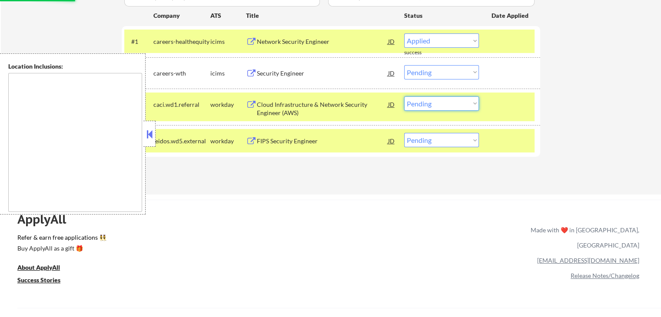  Describe the element at coordinates (511, 16) in the screenshot. I see `div: Date Applied` at that location.